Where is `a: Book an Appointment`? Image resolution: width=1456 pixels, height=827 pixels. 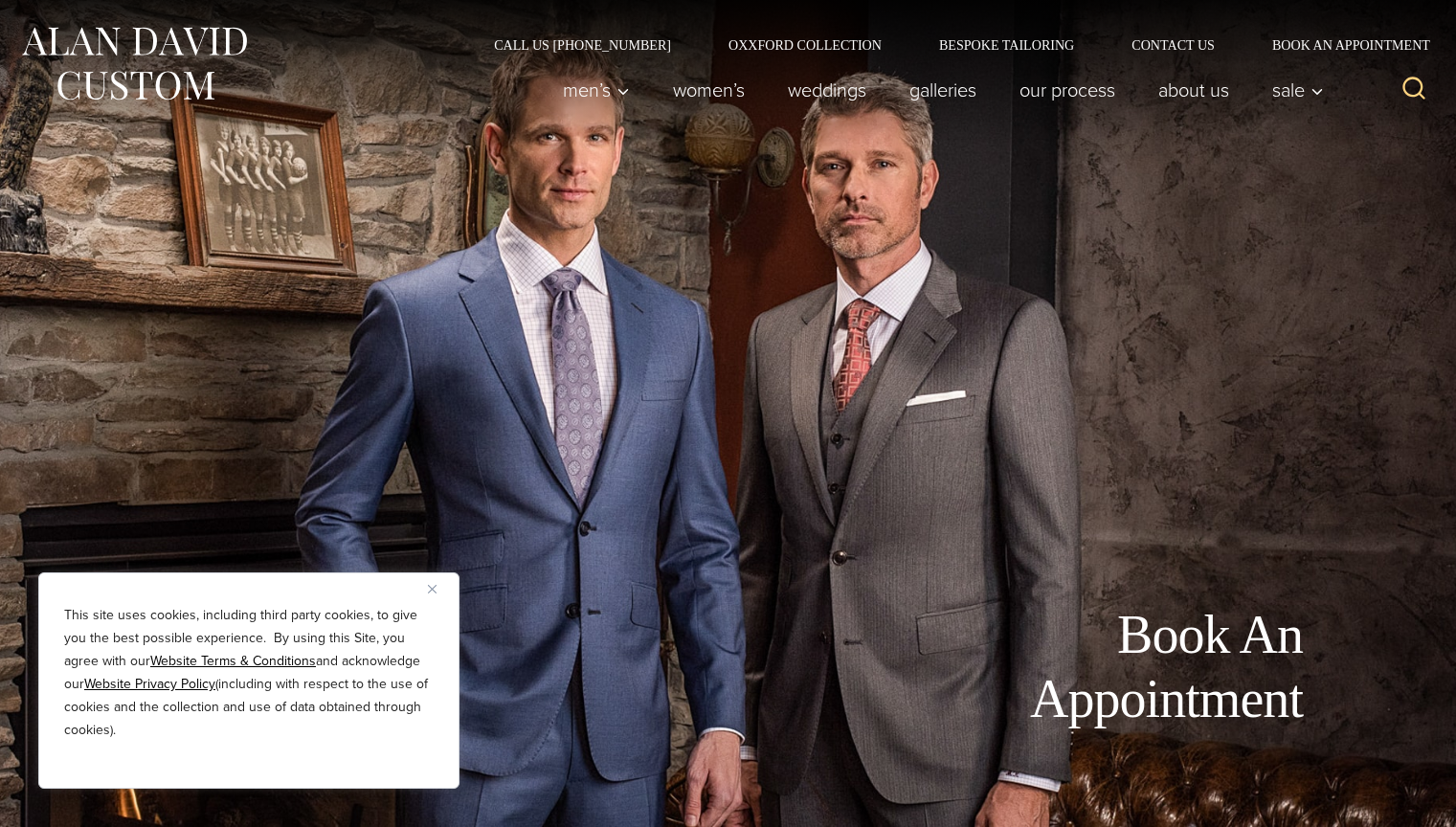 a: Book an Appointment is located at coordinates (1341, 45).